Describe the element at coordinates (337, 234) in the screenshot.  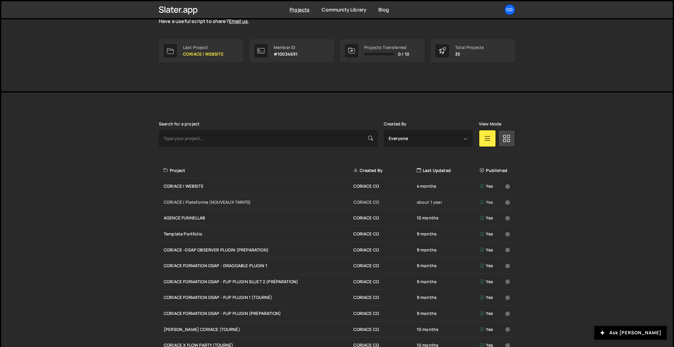
I see `a: Template Portfolio CORIACE CO 9 months Yes` at that location.